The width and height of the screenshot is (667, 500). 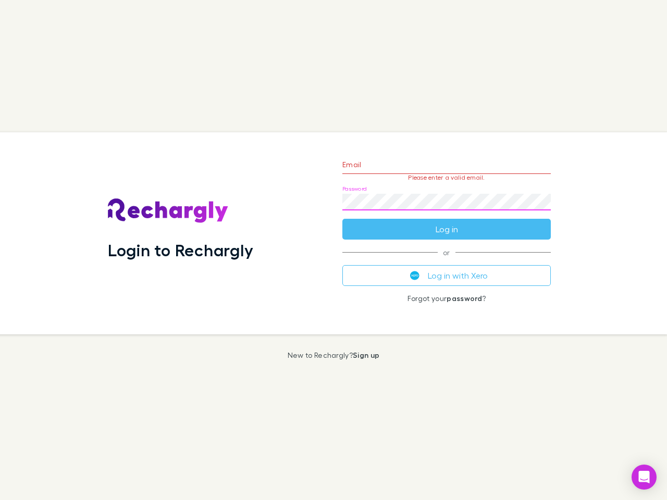 What do you see at coordinates (446, 178) in the screenshot?
I see `p: Please enter a valid email.` at bounding box center [446, 178].